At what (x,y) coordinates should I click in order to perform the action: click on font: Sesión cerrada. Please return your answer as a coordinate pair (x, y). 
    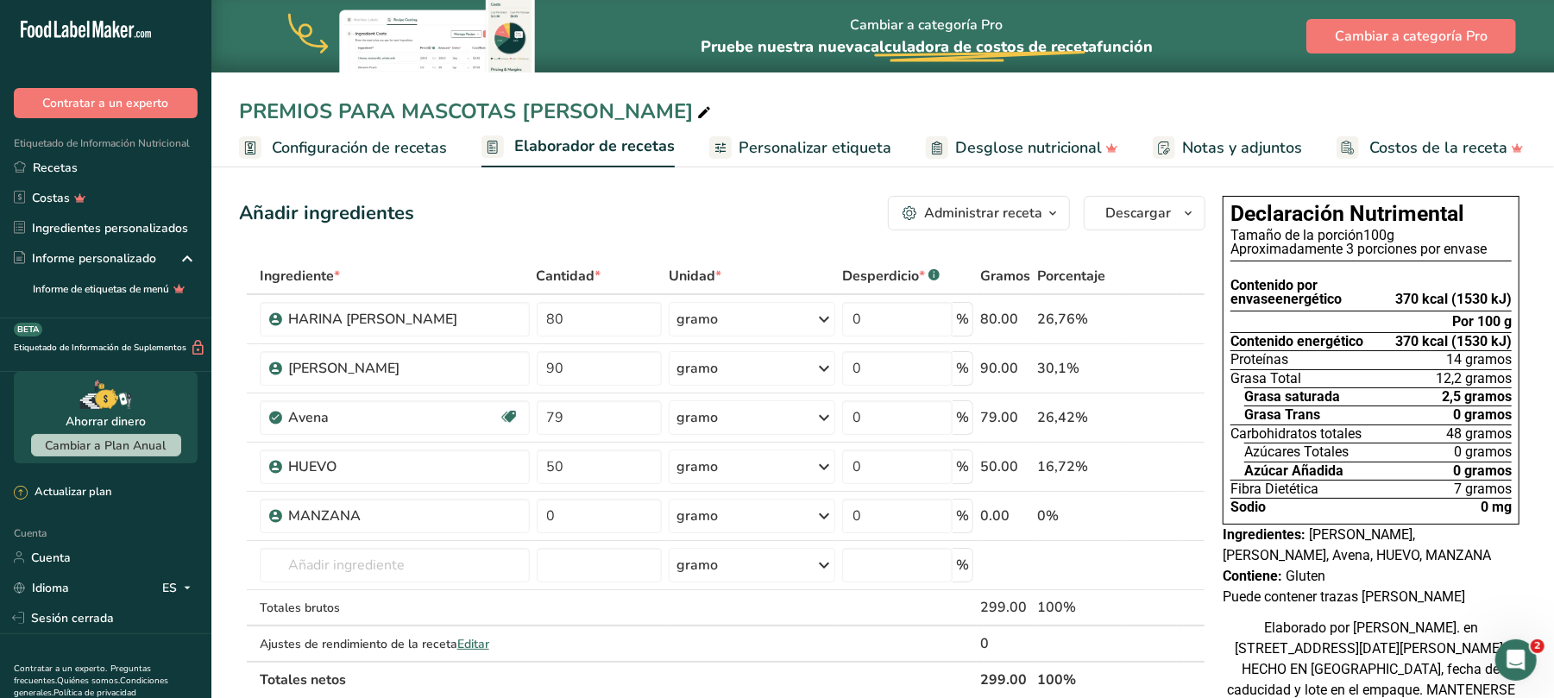
    Looking at the image, I should click on (72, 618).